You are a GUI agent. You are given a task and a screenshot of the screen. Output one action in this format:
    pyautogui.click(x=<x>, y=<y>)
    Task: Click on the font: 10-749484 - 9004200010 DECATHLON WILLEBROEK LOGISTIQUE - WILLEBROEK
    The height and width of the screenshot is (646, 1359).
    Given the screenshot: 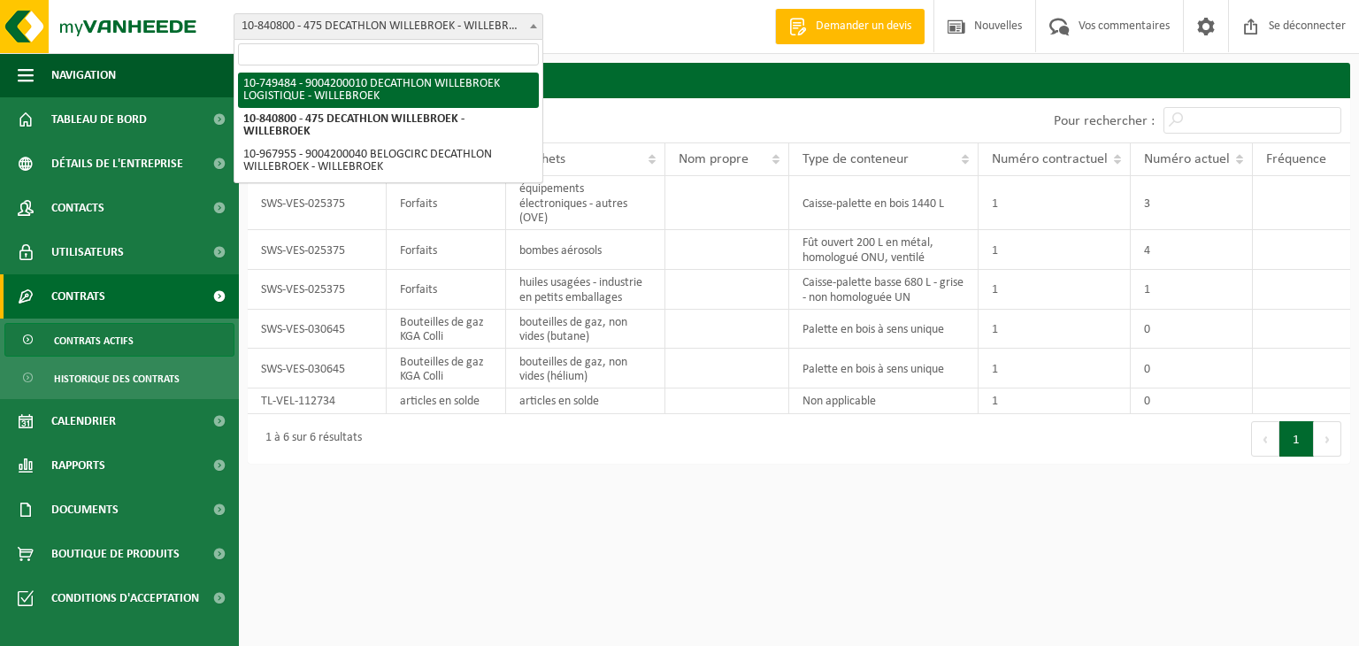 What is the action you would take?
    pyautogui.click(x=372, y=89)
    